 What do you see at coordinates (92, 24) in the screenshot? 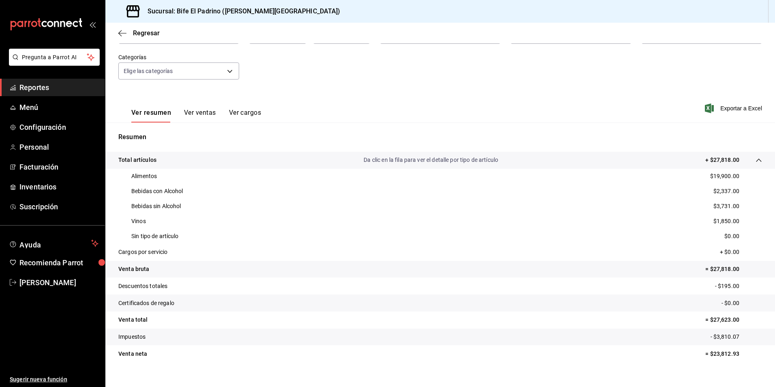
I see `button: open_drawer_menu` at bounding box center [92, 24].